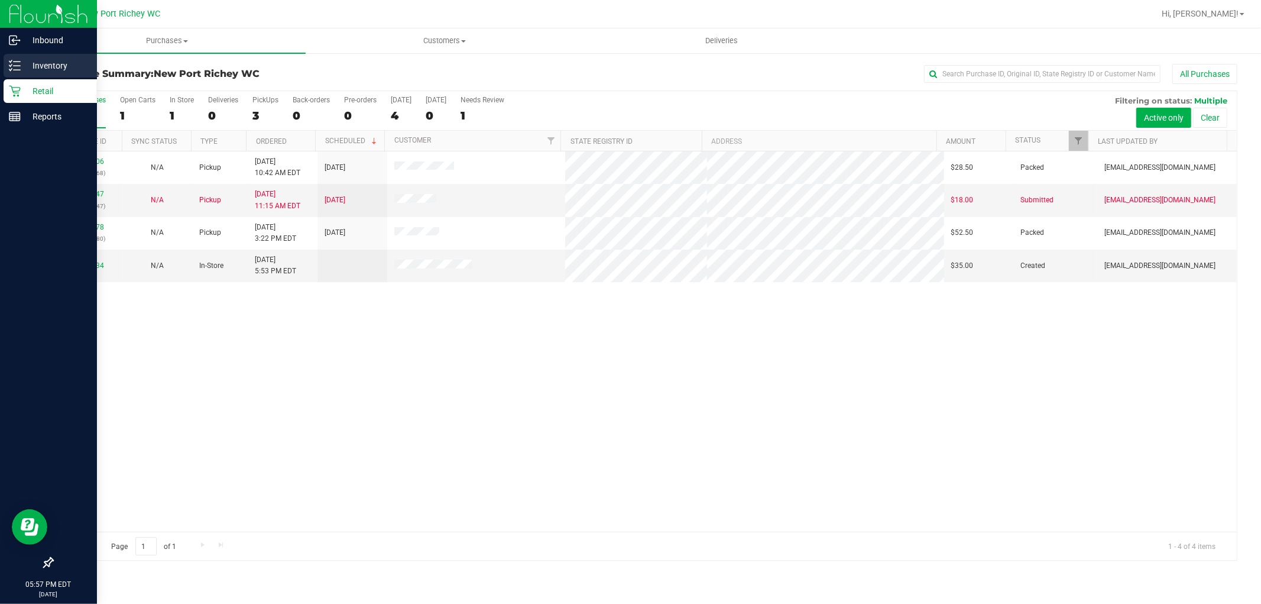 The height and width of the screenshot is (604, 1261). What do you see at coordinates (444, 41) in the screenshot?
I see `a: Customers` at bounding box center [444, 41].